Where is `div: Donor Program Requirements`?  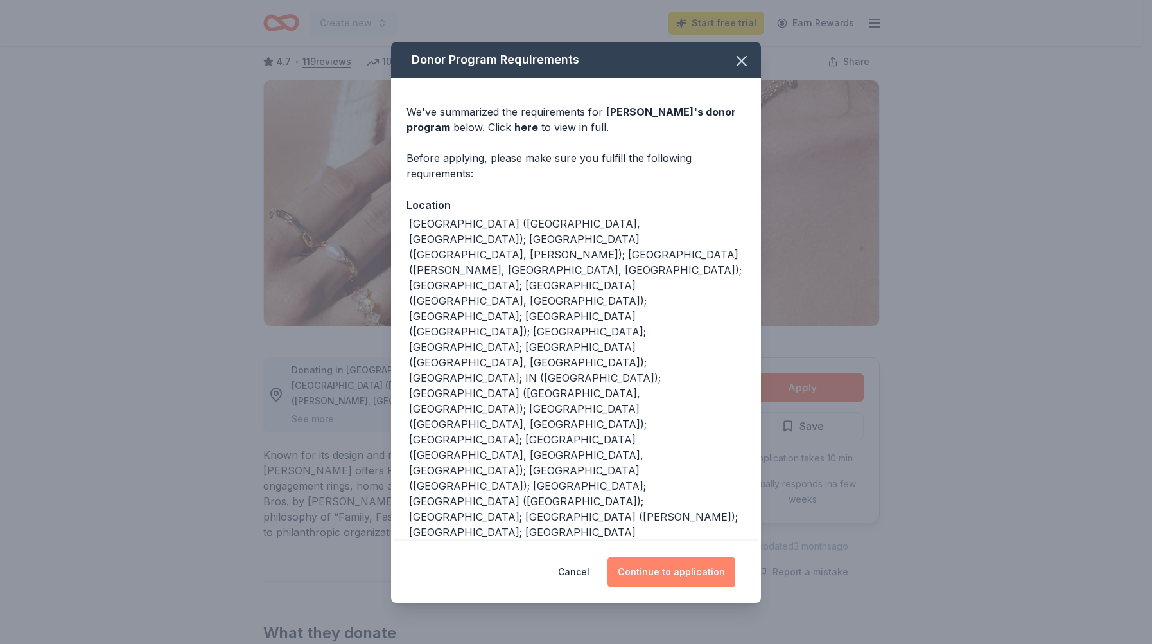 div: Donor Program Requirements is located at coordinates (576, 60).